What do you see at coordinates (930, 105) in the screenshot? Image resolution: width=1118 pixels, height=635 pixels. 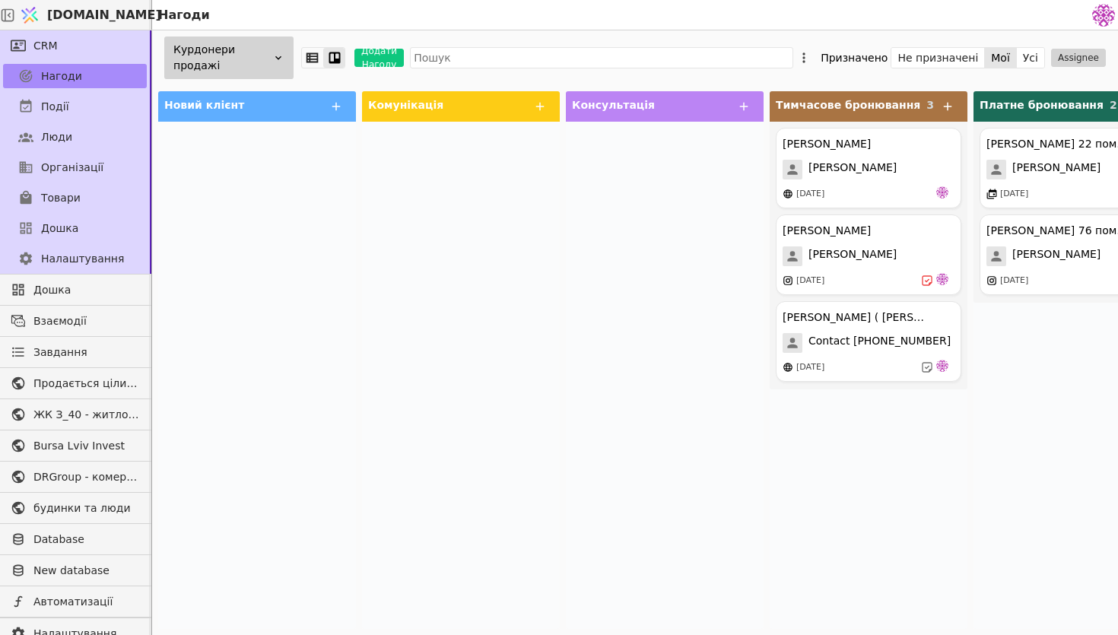 I see `span: 3` at bounding box center [930, 105].